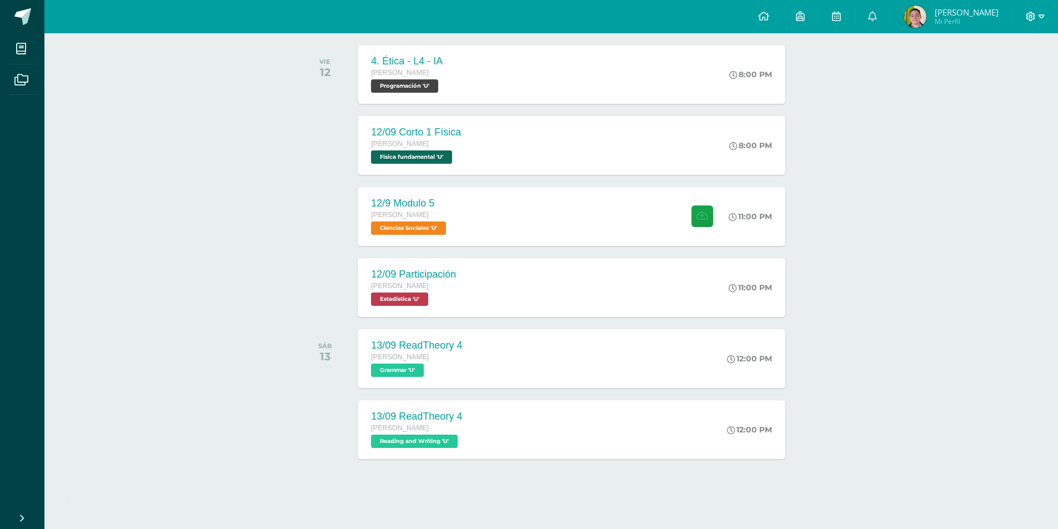  What do you see at coordinates (408, 228) in the screenshot?
I see `span: Ciencias Sociales 'U'` at bounding box center [408, 228].